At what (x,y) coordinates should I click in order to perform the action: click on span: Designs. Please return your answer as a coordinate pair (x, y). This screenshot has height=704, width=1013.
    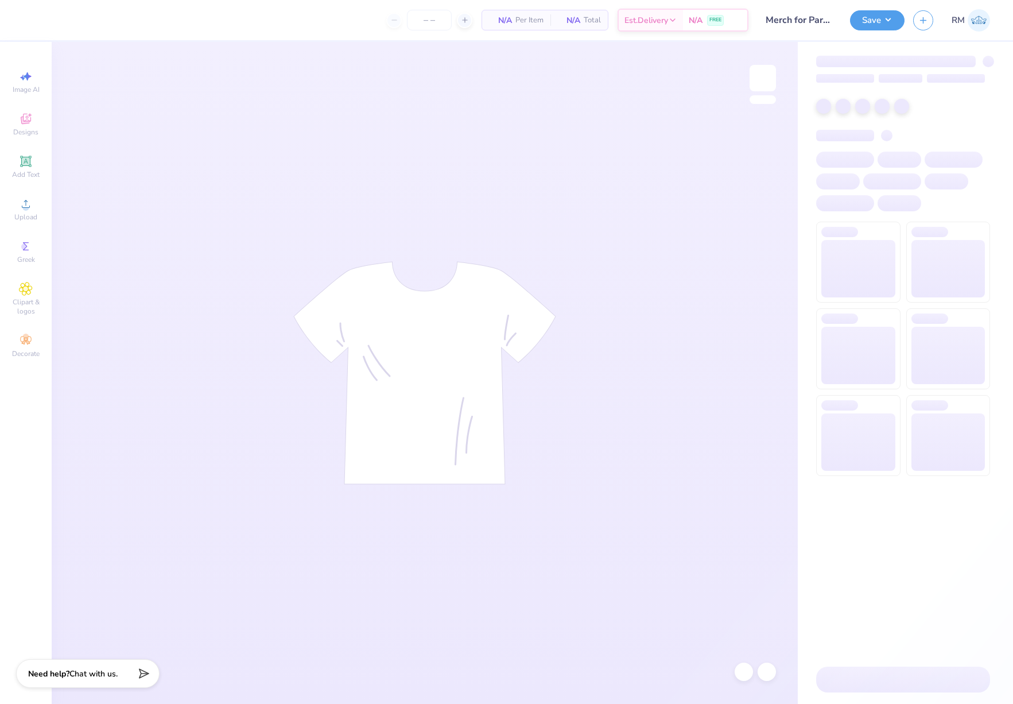
    Looking at the image, I should click on (26, 132).